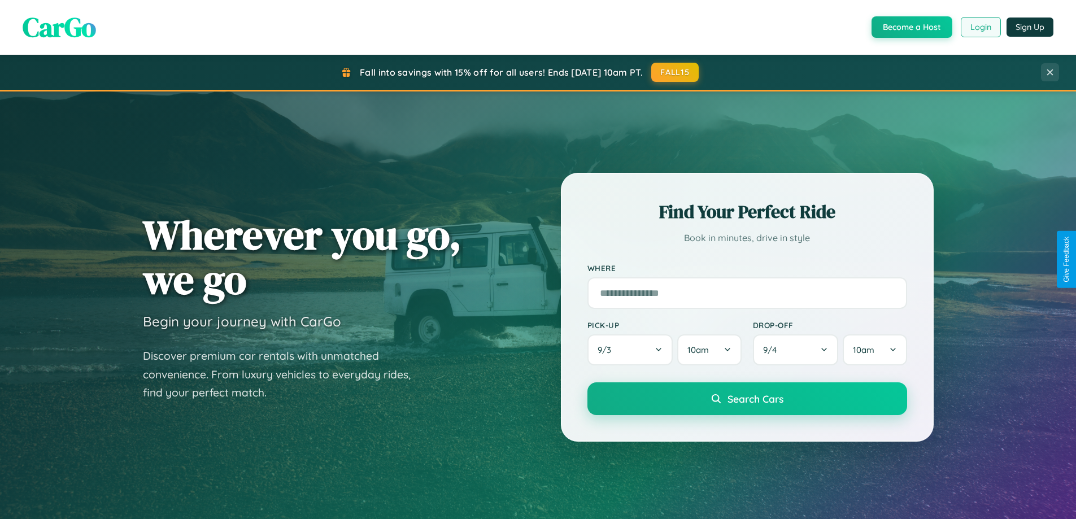 The height and width of the screenshot is (519, 1076). What do you see at coordinates (1030, 27) in the screenshot?
I see `button: Sign Up` at bounding box center [1030, 27].